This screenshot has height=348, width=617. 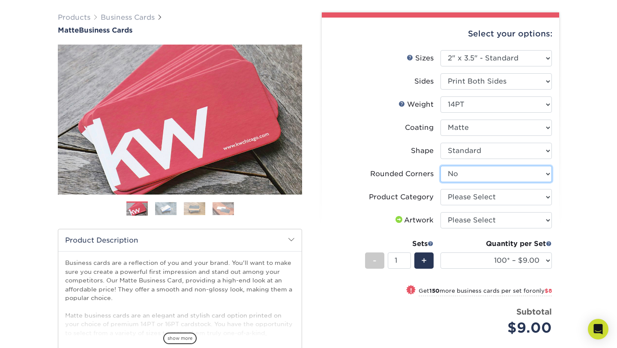 I want to click on div: Open Intercom Messenger, so click(x=598, y=329).